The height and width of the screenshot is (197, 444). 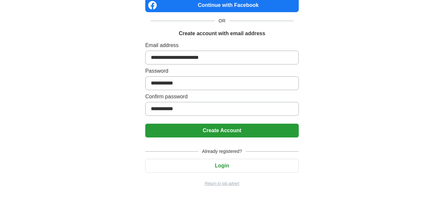 I want to click on span: OR, so click(x=222, y=21).